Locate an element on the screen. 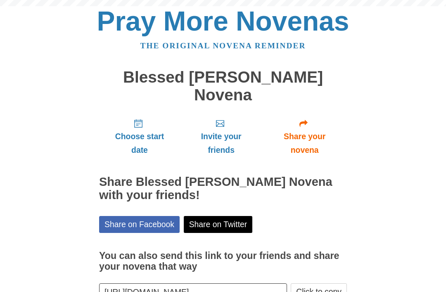  a: Share on Twitter is located at coordinates (218, 224).